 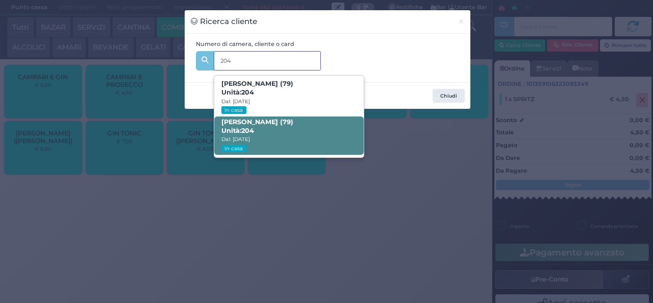 What do you see at coordinates (267, 61) in the screenshot?
I see `input: Es. 'Mario Rossi', '220' o '108123234234'` at bounding box center [267, 61].